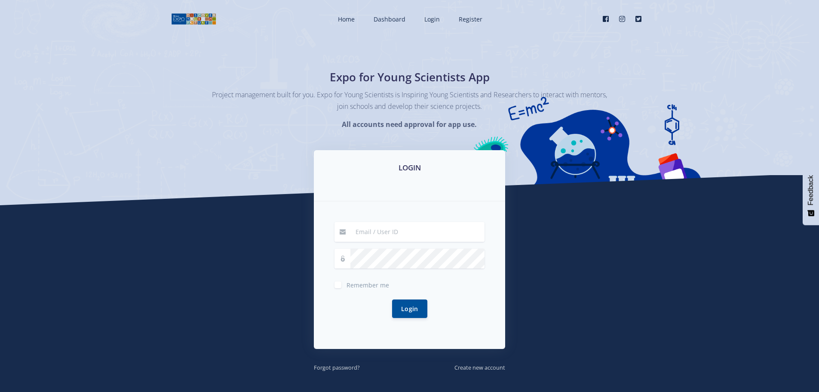  What do you see at coordinates (469, 19) in the screenshot?
I see `a: Register` at bounding box center [469, 19].